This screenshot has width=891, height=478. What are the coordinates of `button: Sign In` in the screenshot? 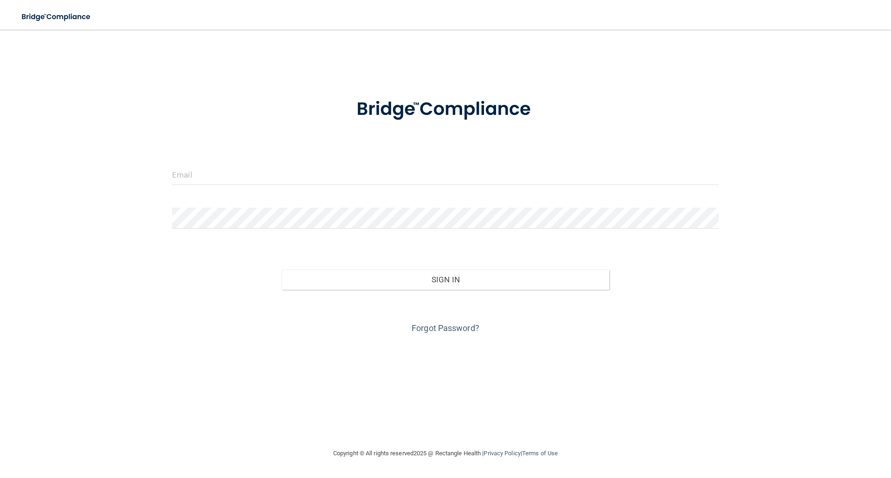 It's located at (445, 280).